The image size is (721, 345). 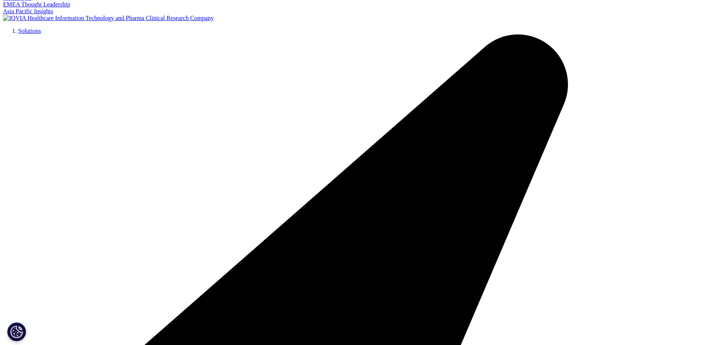 I want to click on button: Cookies Settings, so click(x=17, y=331).